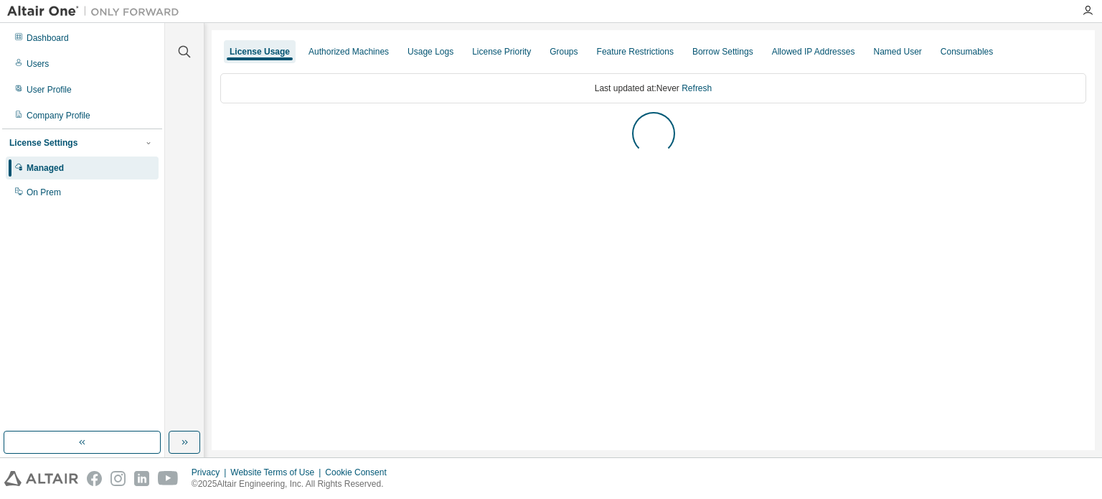 The height and width of the screenshot is (499, 1102). What do you see at coordinates (653, 88) in the screenshot?
I see `div: Last updated at: Never` at bounding box center [653, 88].